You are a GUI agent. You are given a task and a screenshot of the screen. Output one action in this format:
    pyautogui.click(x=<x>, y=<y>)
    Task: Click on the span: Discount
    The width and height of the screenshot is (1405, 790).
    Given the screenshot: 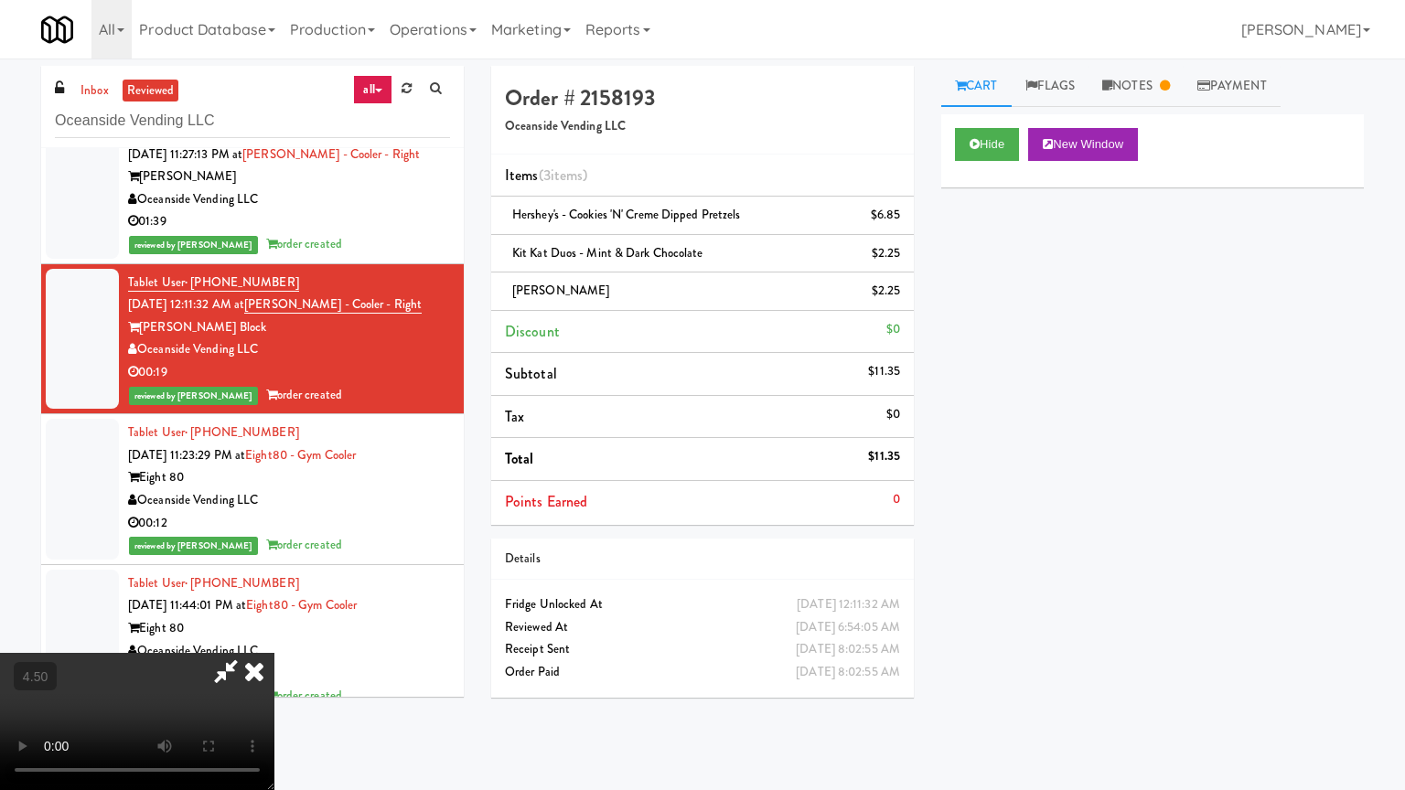 What is the action you would take?
    pyautogui.click(x=532, y=331)
    